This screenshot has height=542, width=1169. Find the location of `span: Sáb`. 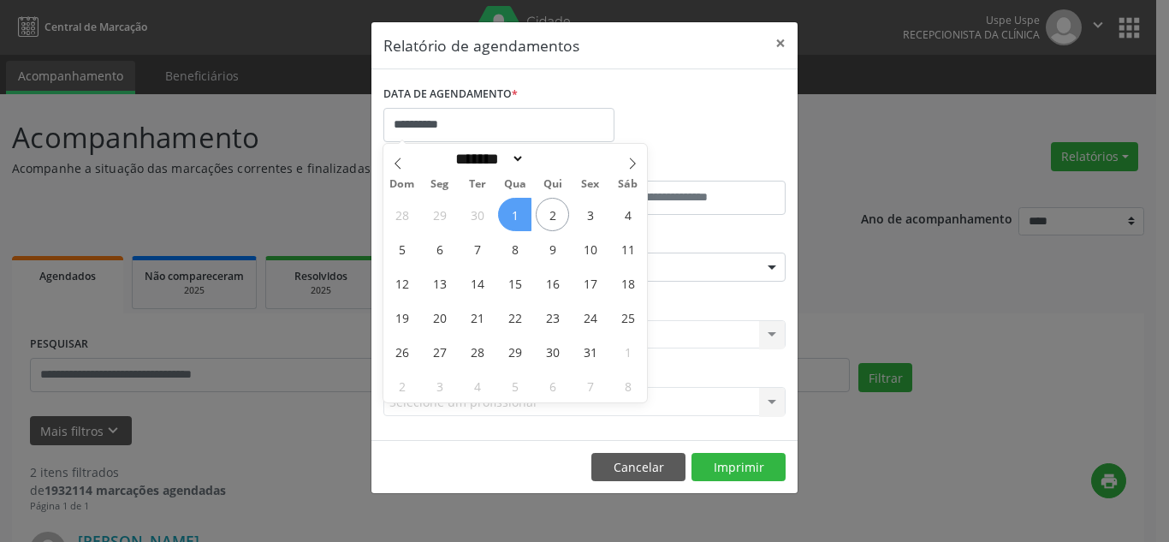

span: Sáb is located at coordinates (628, 184).